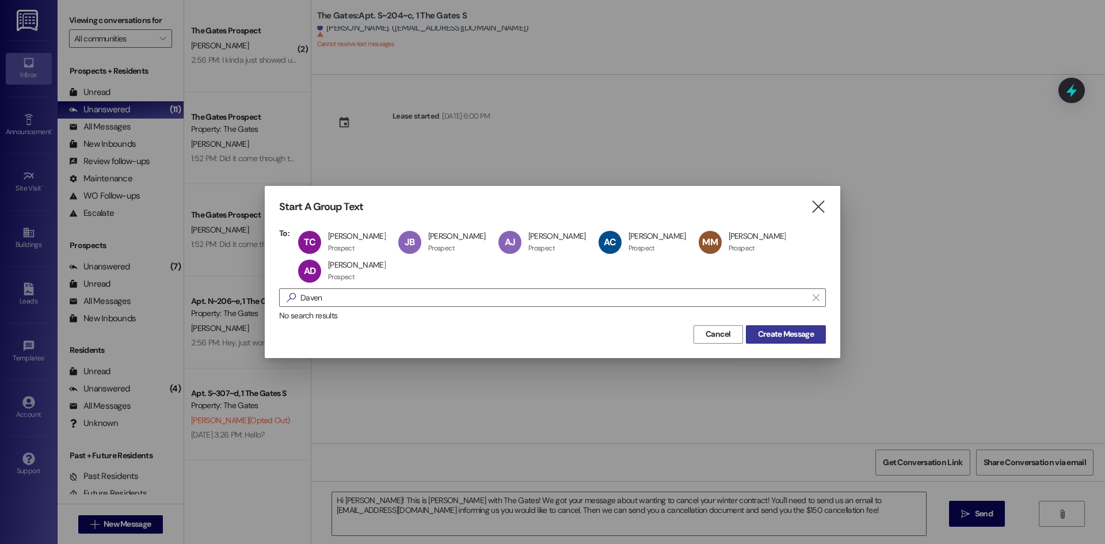 Image resolution: width=1105 pixels, height=544 pixels. I want to click on span: TC, so click(310, 242).